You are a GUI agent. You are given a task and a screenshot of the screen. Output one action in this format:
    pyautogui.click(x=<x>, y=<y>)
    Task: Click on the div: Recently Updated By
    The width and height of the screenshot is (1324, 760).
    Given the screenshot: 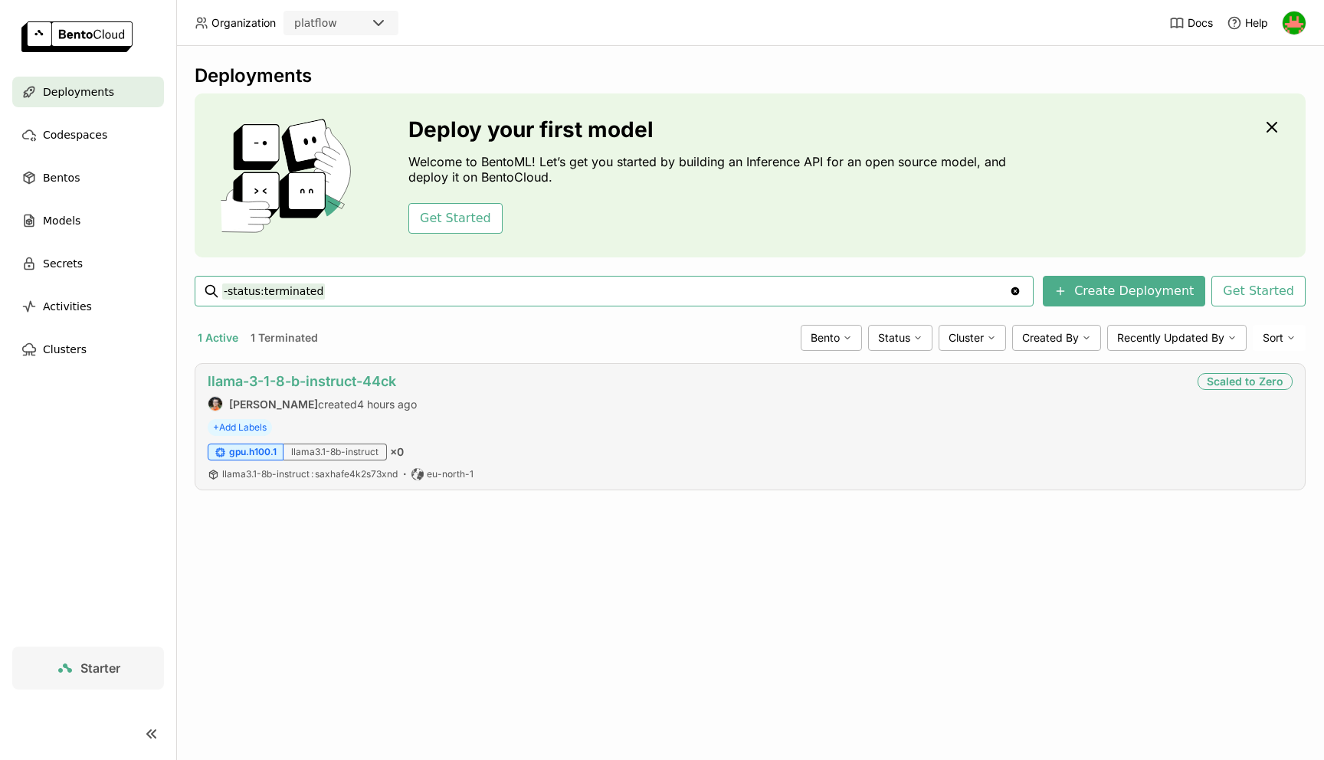 What is the action you would take?
    pyautogui.click(x=1177, y=338)
    